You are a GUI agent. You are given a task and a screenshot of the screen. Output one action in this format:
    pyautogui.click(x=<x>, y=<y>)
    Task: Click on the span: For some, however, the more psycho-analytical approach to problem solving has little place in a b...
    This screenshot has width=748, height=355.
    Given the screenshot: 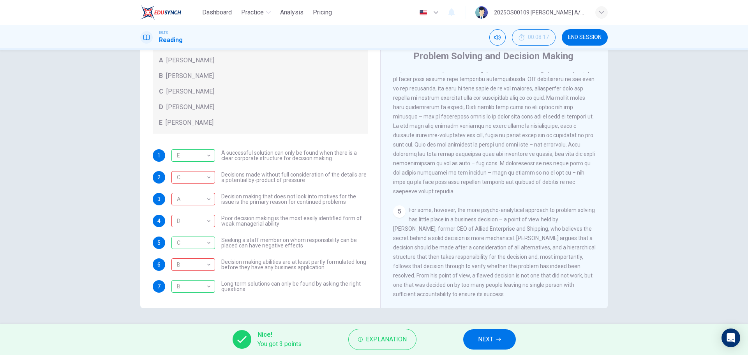 What is the action you would take?
    pyautogui.click(x=494, y=252)
    